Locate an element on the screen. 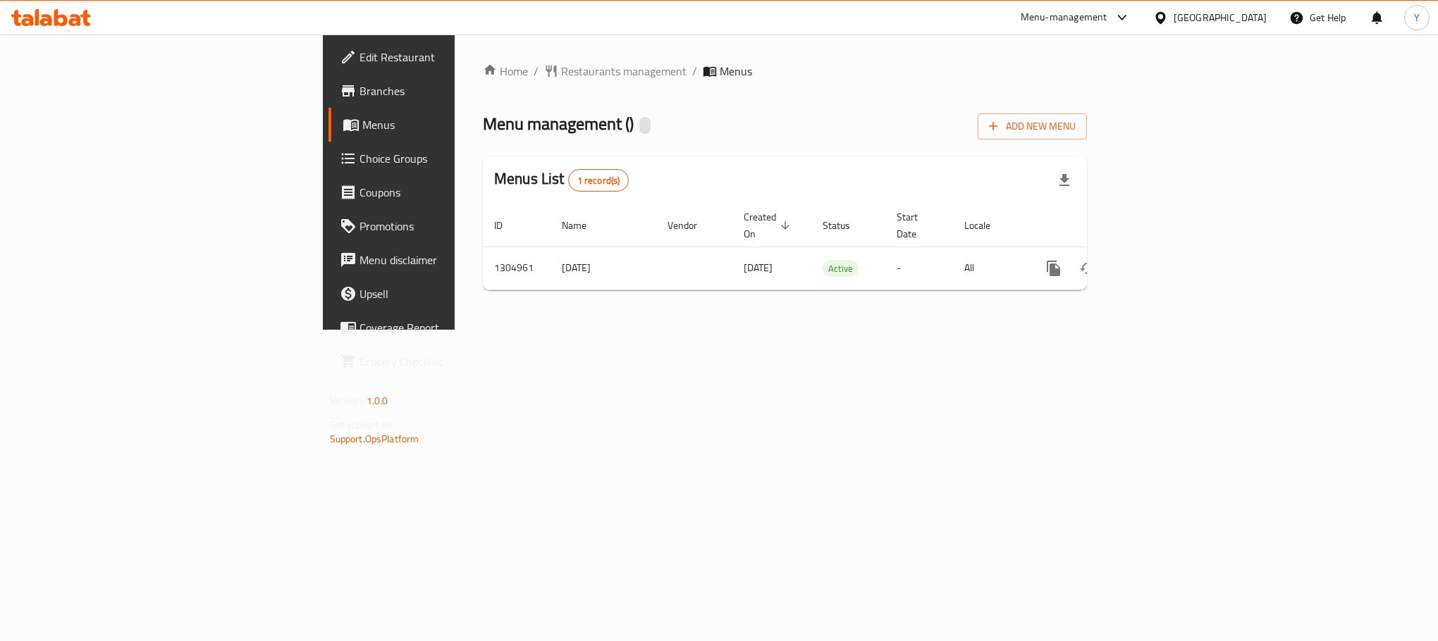  span: Add New Menu is located at coordinates (1032, 126).